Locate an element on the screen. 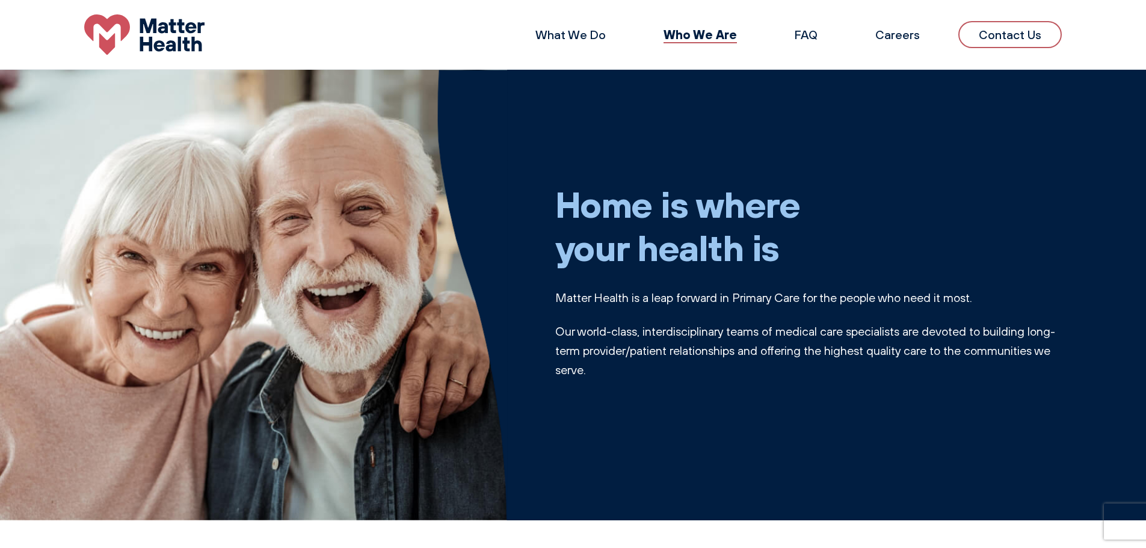 The image size is (1146, 548). a: What We Do is located at coordinates (570, 34).